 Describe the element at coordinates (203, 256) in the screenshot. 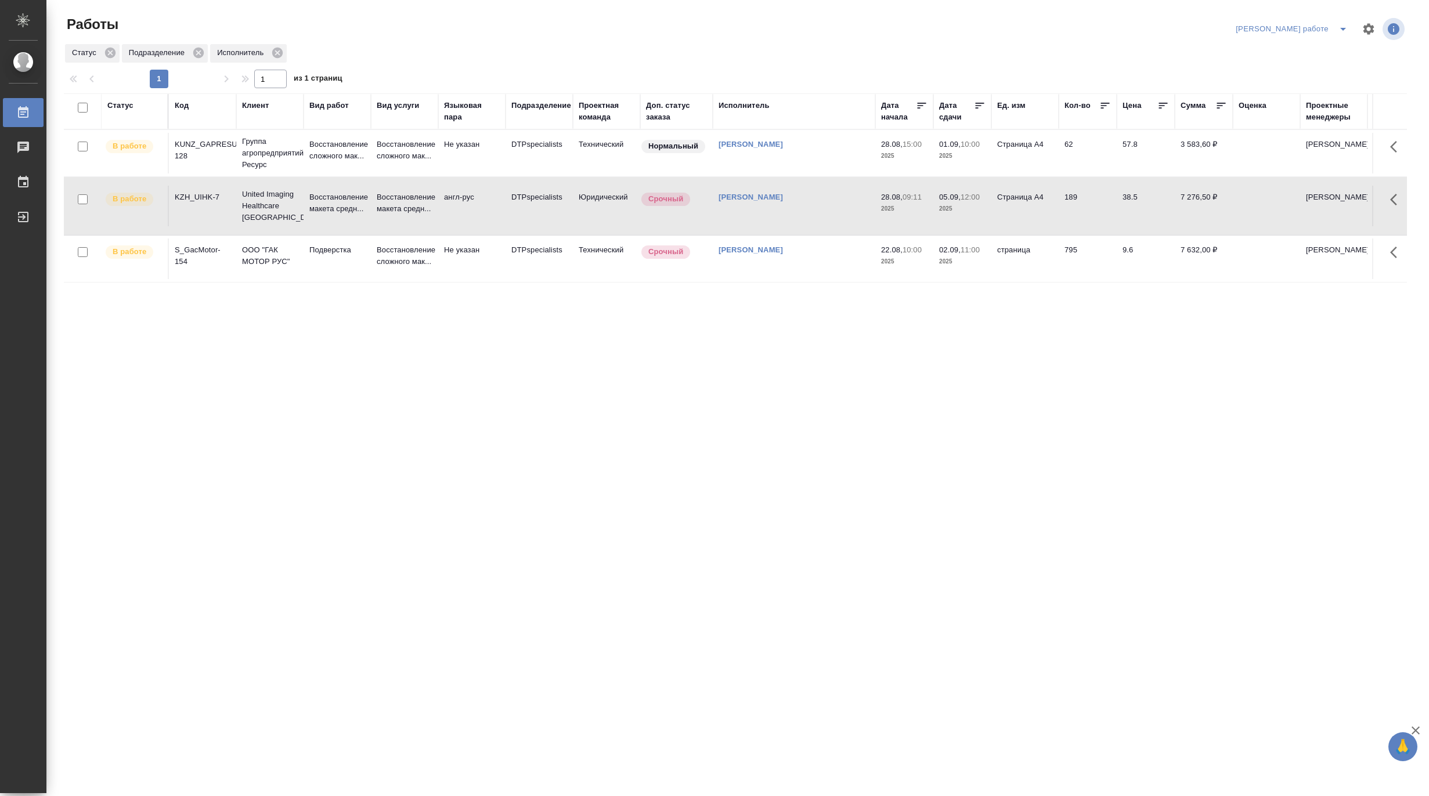

I see `div: S_GacMotor-154` at that location.